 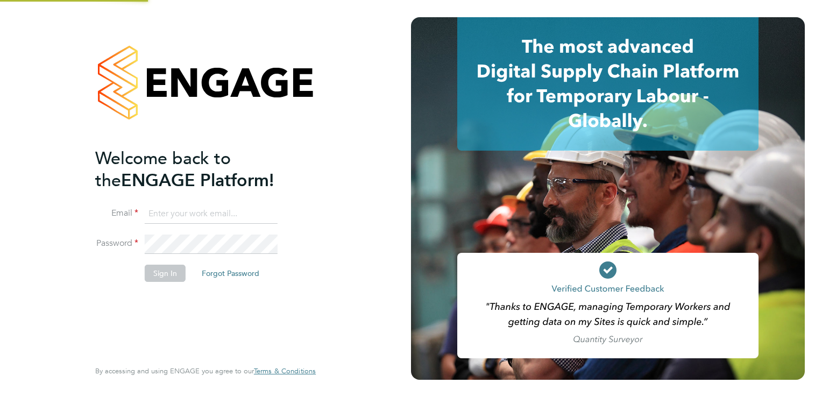 What do you see at coordinates (163, 169) in the screenshot?
I see `span: Welcome back to the` at bounding box center [163, 169].